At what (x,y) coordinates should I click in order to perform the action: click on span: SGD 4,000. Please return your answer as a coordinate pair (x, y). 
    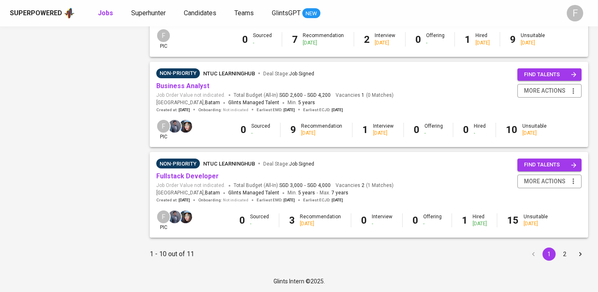
    Looking at the image, I should click on (319, 185).